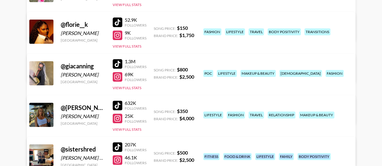 The width and height of the screenshot is (382, 166). Describe the element at coordinates (135, 158) in the screenshot. I see `div: 46.1K` at that location.